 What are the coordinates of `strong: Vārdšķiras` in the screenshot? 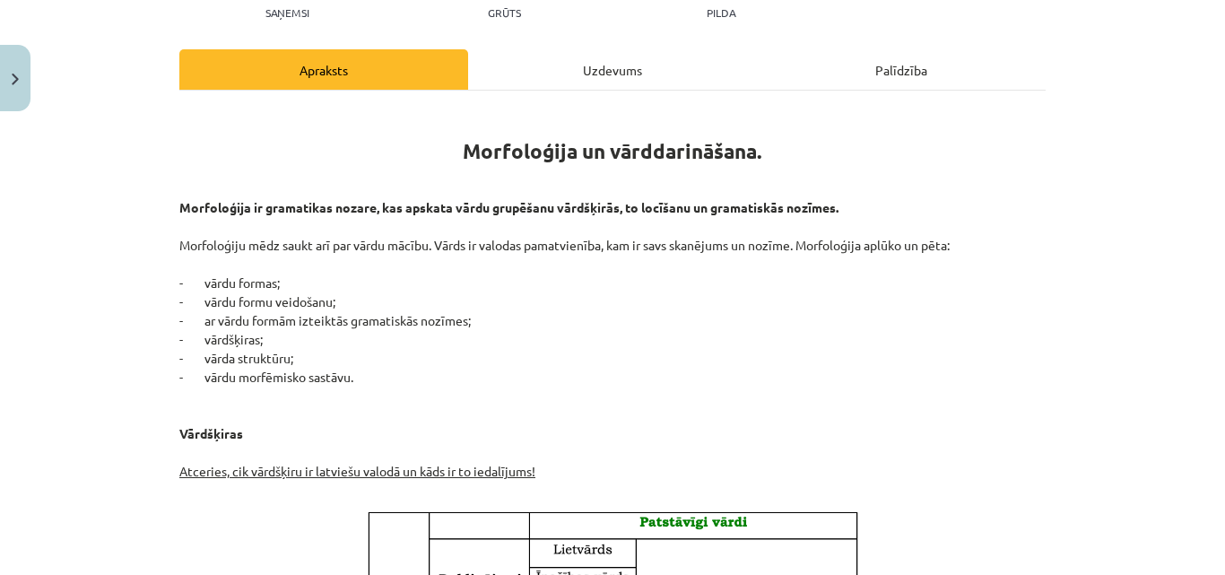 It's located at (211, 423).